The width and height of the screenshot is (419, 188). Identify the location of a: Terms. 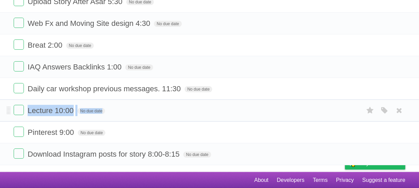
(320, 181).